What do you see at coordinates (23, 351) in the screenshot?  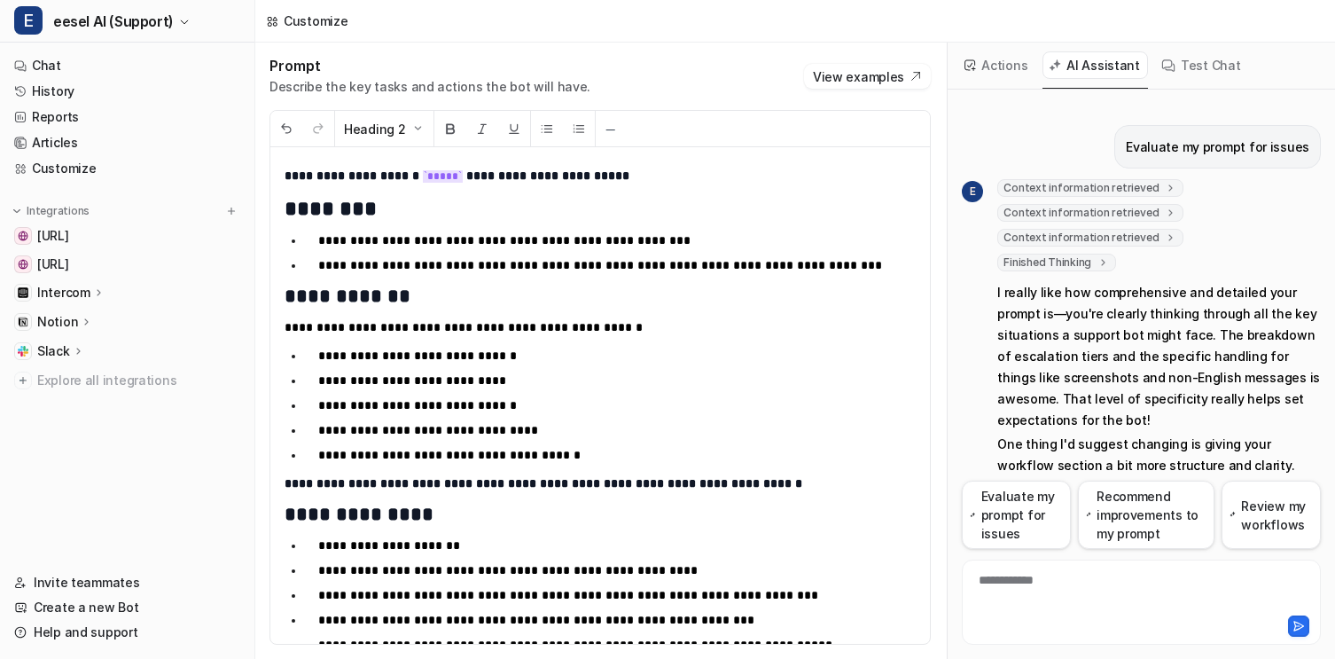 I see `img: Slack` at bounding box center [23, 351].